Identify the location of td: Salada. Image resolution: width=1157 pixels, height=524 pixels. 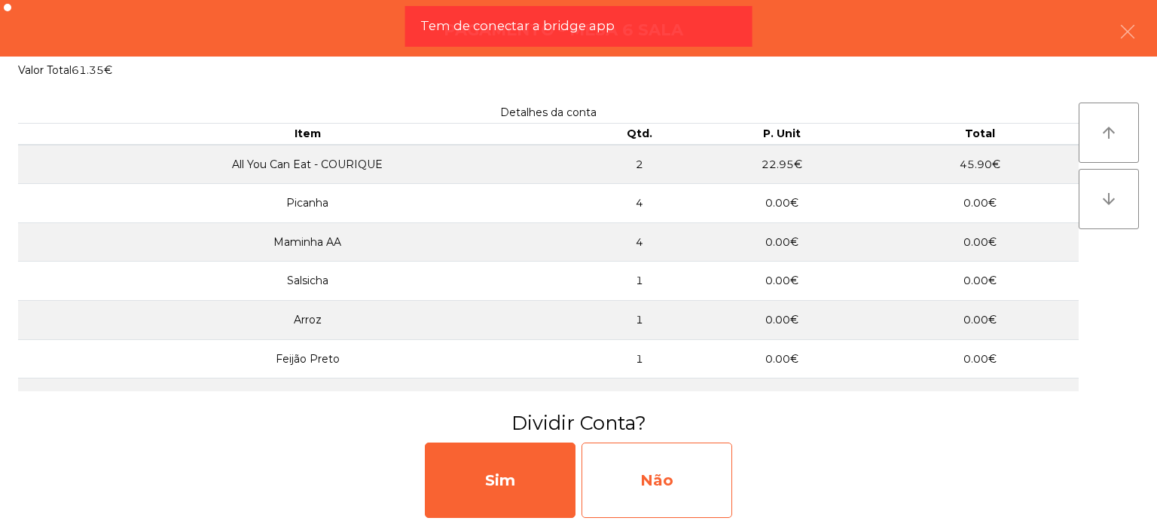
(307, 398).